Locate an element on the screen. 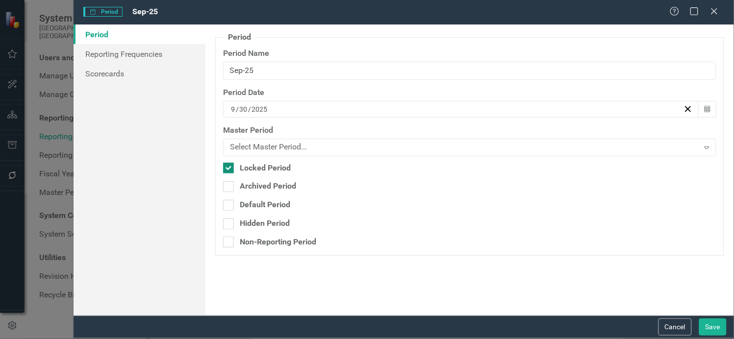 Image resolution: width=734 pixels, height=339 pixels. span: Sep-25 is located at coordinates (145, 11).